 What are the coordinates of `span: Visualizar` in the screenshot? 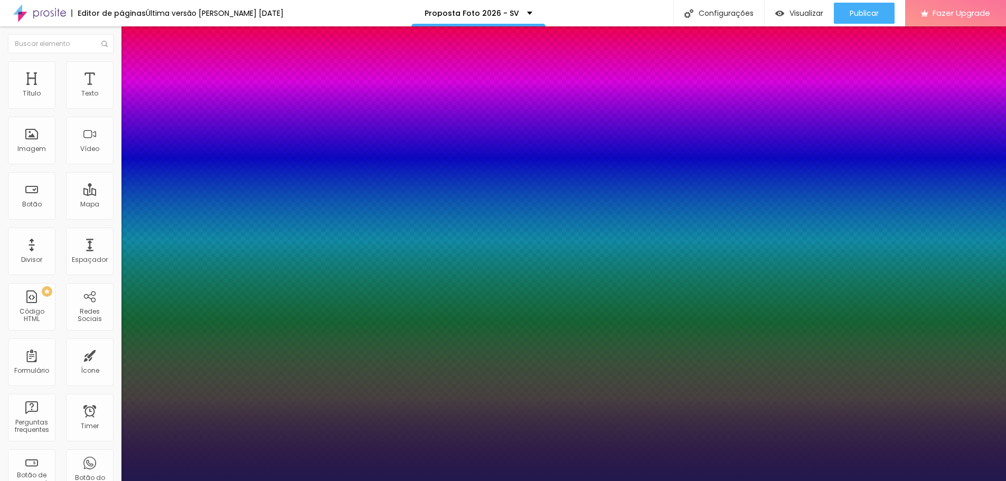 It's located at (806, 13).